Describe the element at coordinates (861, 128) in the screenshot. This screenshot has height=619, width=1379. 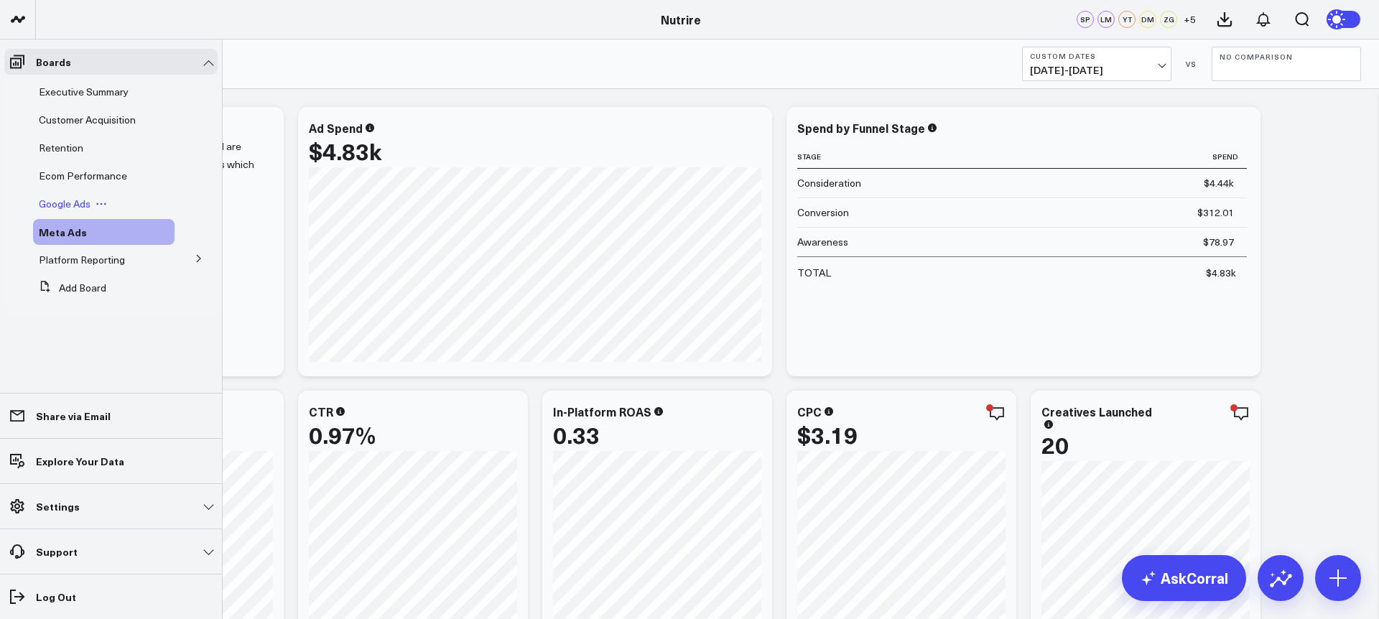
I see `div: Spend by Funnel Stage` at that location.